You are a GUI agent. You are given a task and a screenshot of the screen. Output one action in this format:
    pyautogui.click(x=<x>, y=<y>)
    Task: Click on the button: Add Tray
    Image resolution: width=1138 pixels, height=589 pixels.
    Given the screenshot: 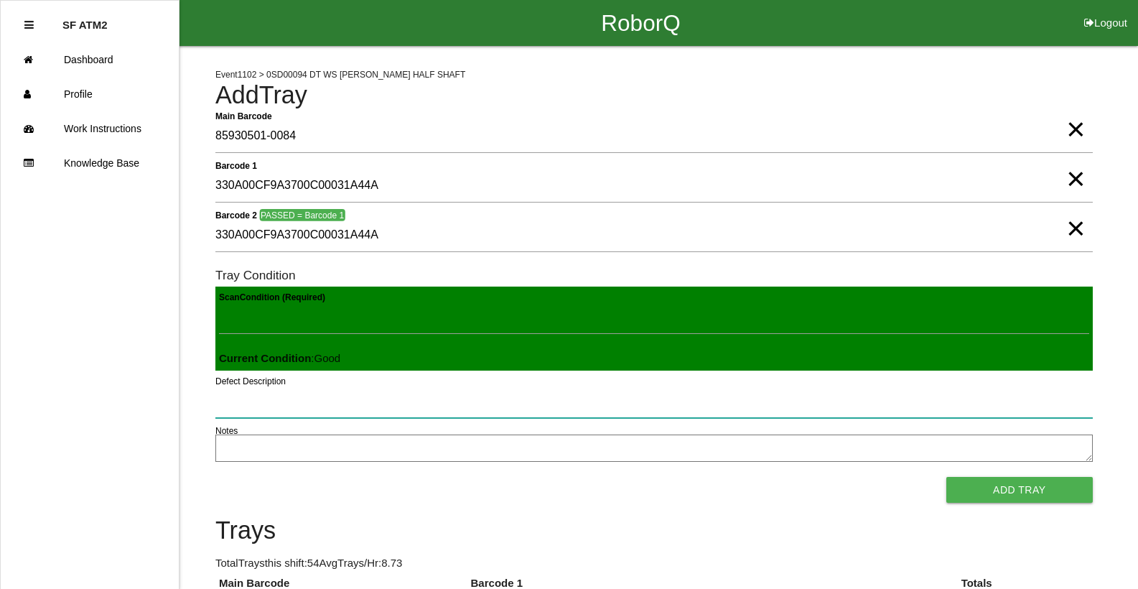 What is the action you would take?
    pyautogui.click(x=1020, y=490)
    